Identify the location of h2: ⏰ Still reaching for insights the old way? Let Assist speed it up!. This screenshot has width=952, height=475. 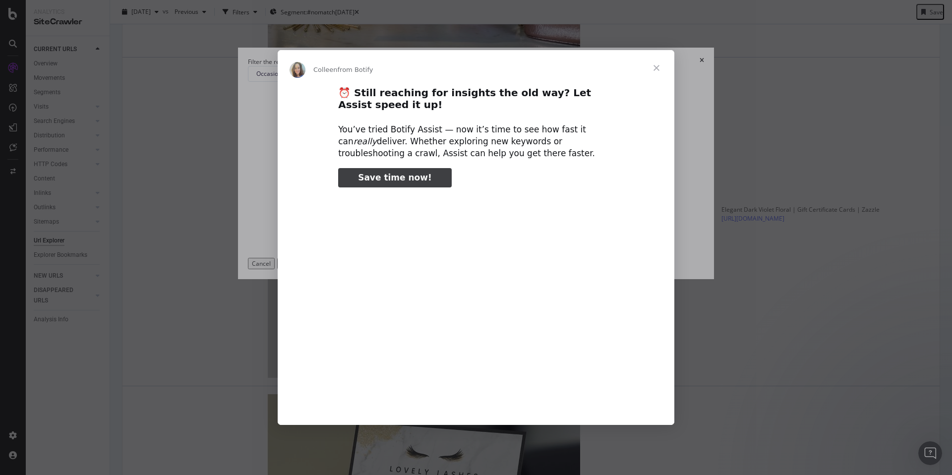
(476, 102).